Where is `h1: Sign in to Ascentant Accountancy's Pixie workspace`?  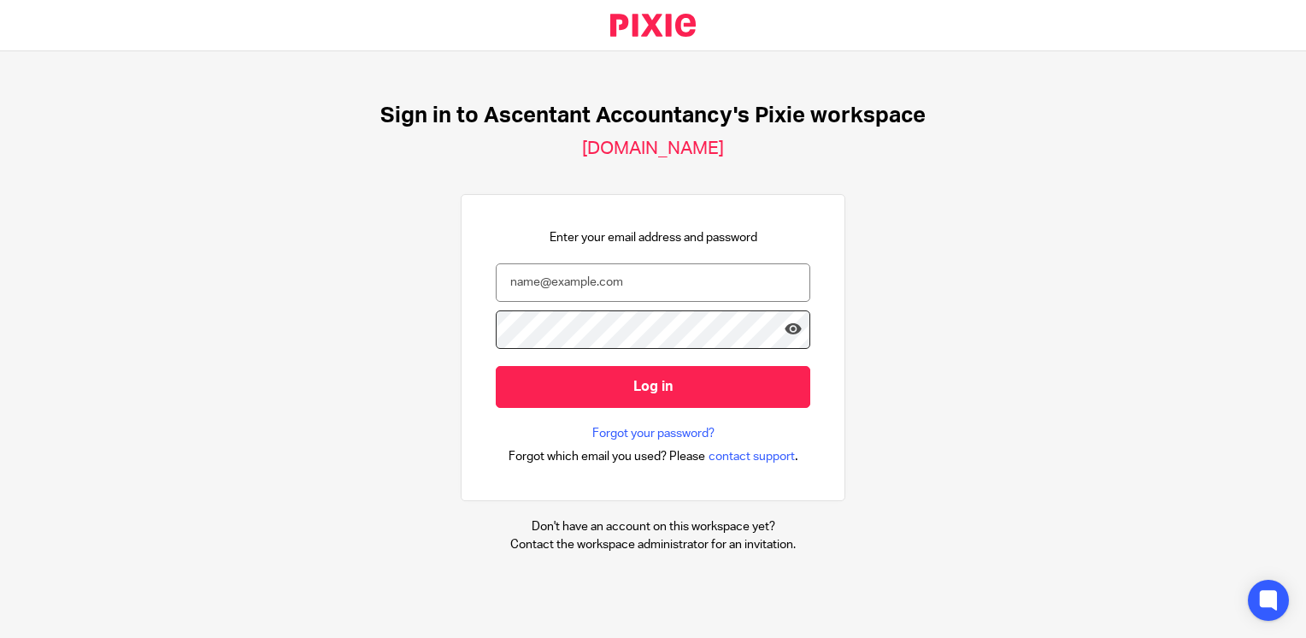 h1: Sign in to Ascentant Accountancy's Pixie workspace is located at coordinates (653, 115).